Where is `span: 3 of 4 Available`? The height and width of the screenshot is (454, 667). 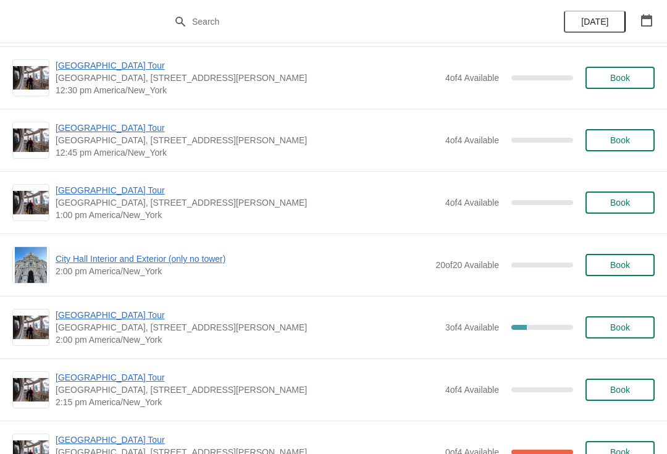
span: 3 of 4 Available is located at coordinates (472, 327).